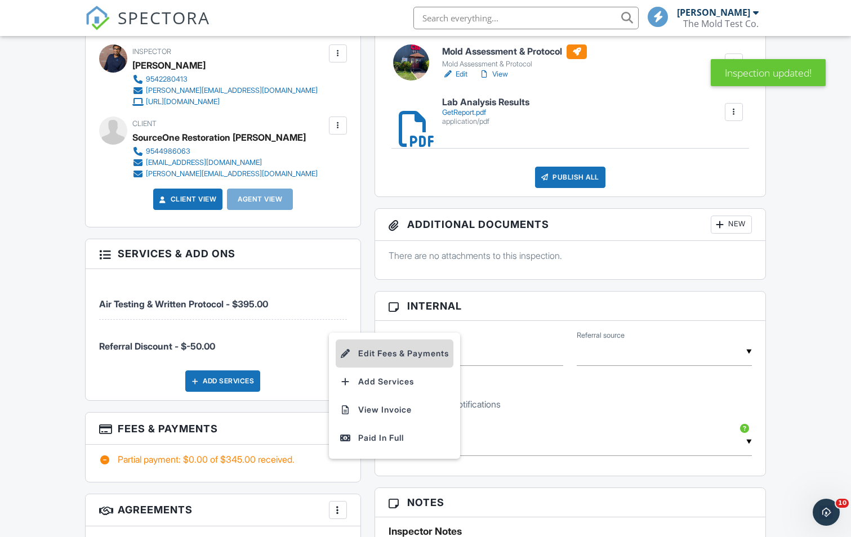  I want to click on span: SPECTORA, so click(164, 17).